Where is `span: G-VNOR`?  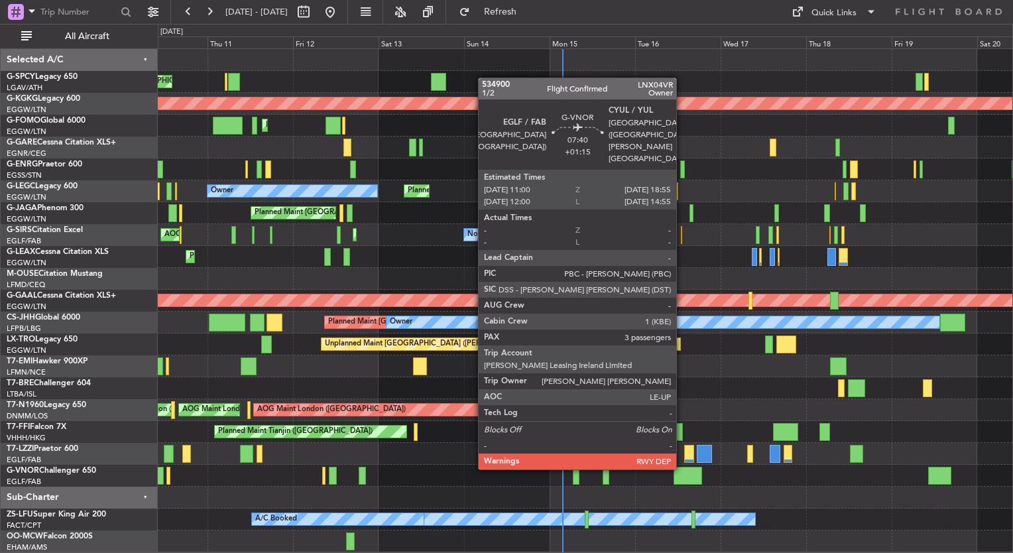
span: G-VNOR is located at coordinates (23, 471).